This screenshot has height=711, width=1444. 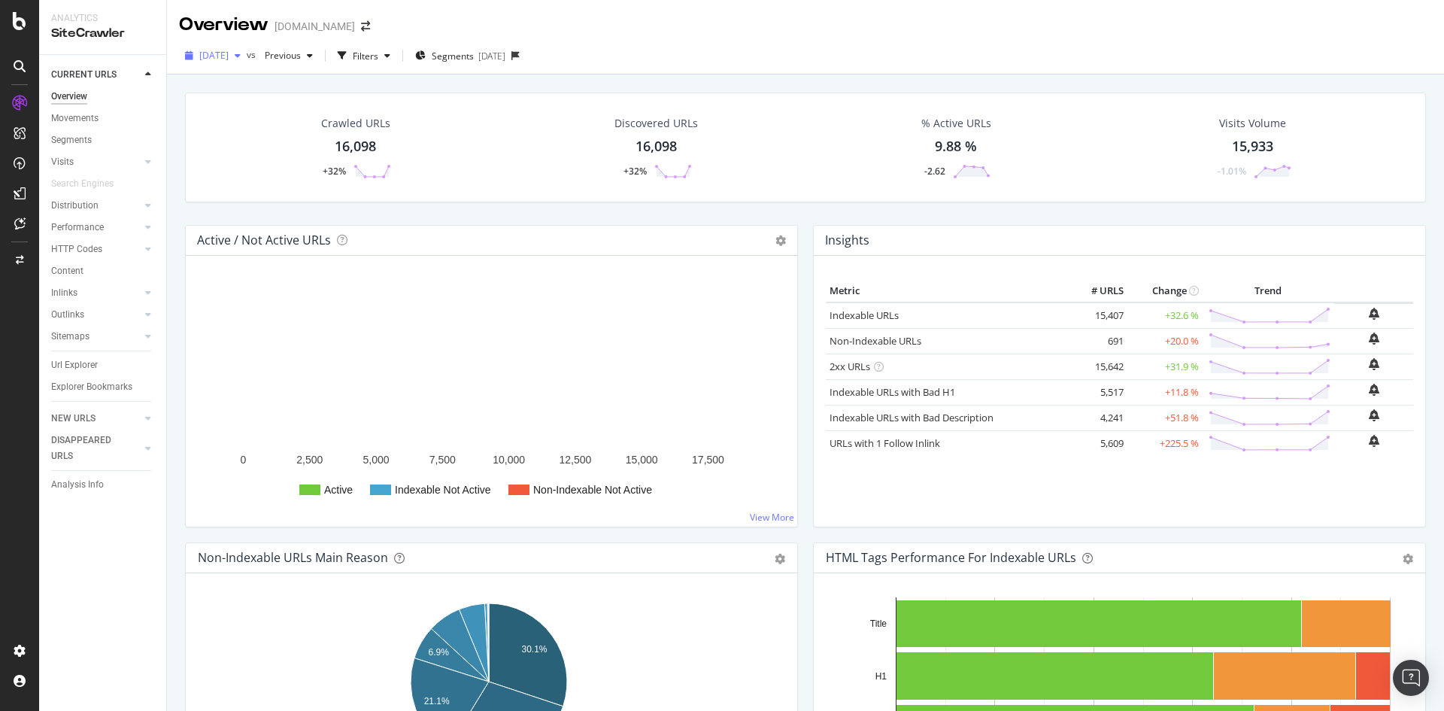 I want to click on div: Open Intercom Messenger, so click(x=1411, y=678).